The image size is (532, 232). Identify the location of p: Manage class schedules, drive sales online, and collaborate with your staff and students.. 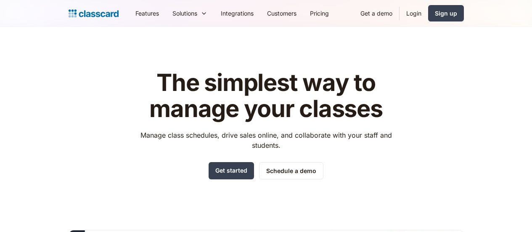
(266, 140).